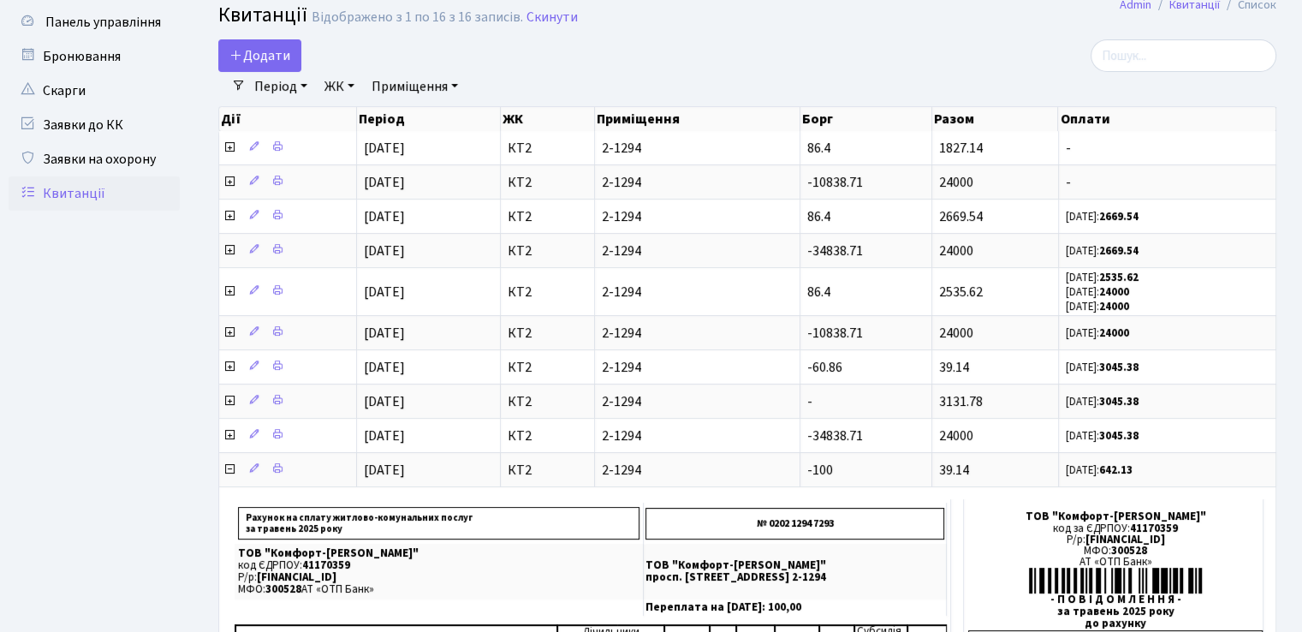 The width and height of the screenshot is (1302, 632). Describe the element at coordinates (824, 367) in the screenshot. I see `span: -60.86` at that location.